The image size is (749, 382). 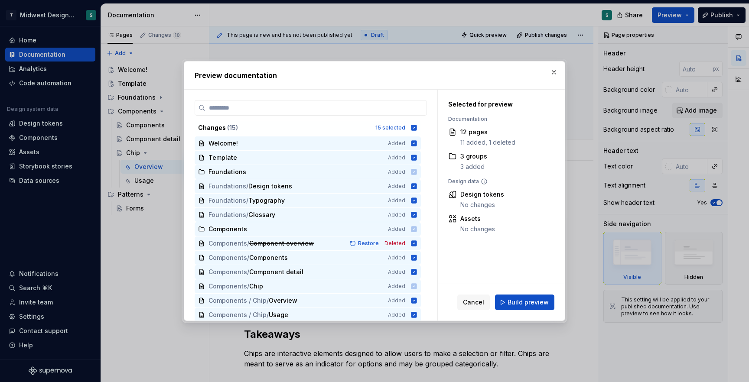 What do you see at coordinates (232, 127) in the screenshot?
I see `span: ( 15 )` at bounding box center [232, 127].